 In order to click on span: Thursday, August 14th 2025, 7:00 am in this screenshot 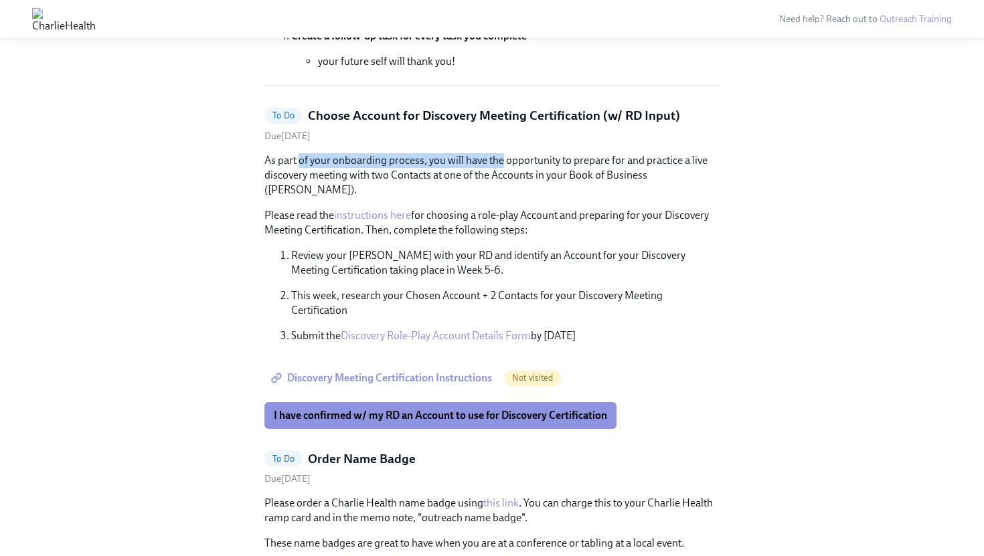, I will do `click(287, 136)`.